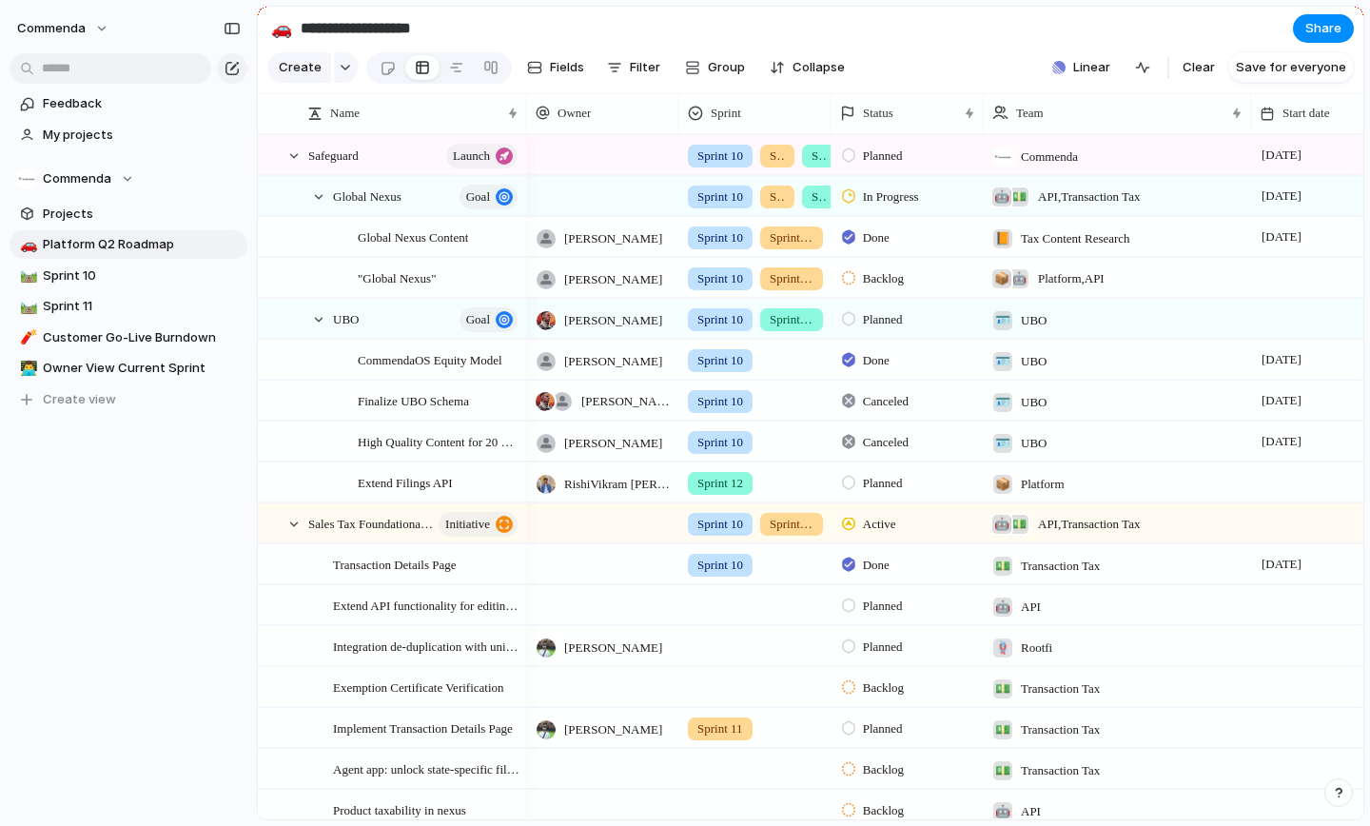 The image size is (1370, 826). What do you see at coordinates (426, 604) in the screenshot?
I see `span: Extend API functionality for editing transactions (e.g. tax date override, reporting date override)` at bounding box center [426, 604].